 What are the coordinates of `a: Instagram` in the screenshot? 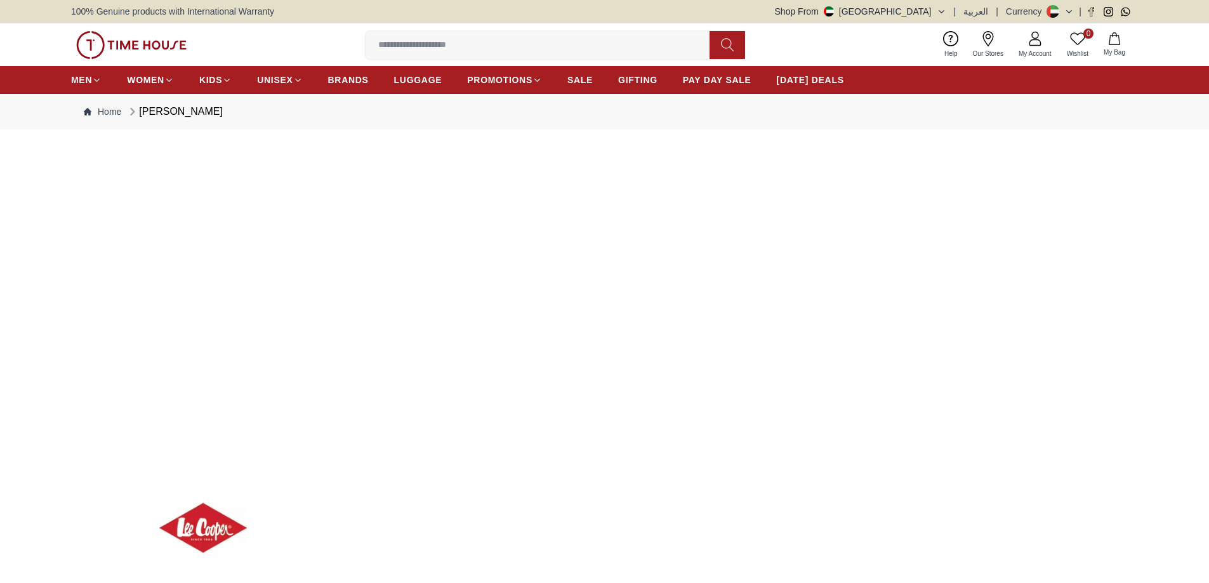 It's located at (1108, 11).